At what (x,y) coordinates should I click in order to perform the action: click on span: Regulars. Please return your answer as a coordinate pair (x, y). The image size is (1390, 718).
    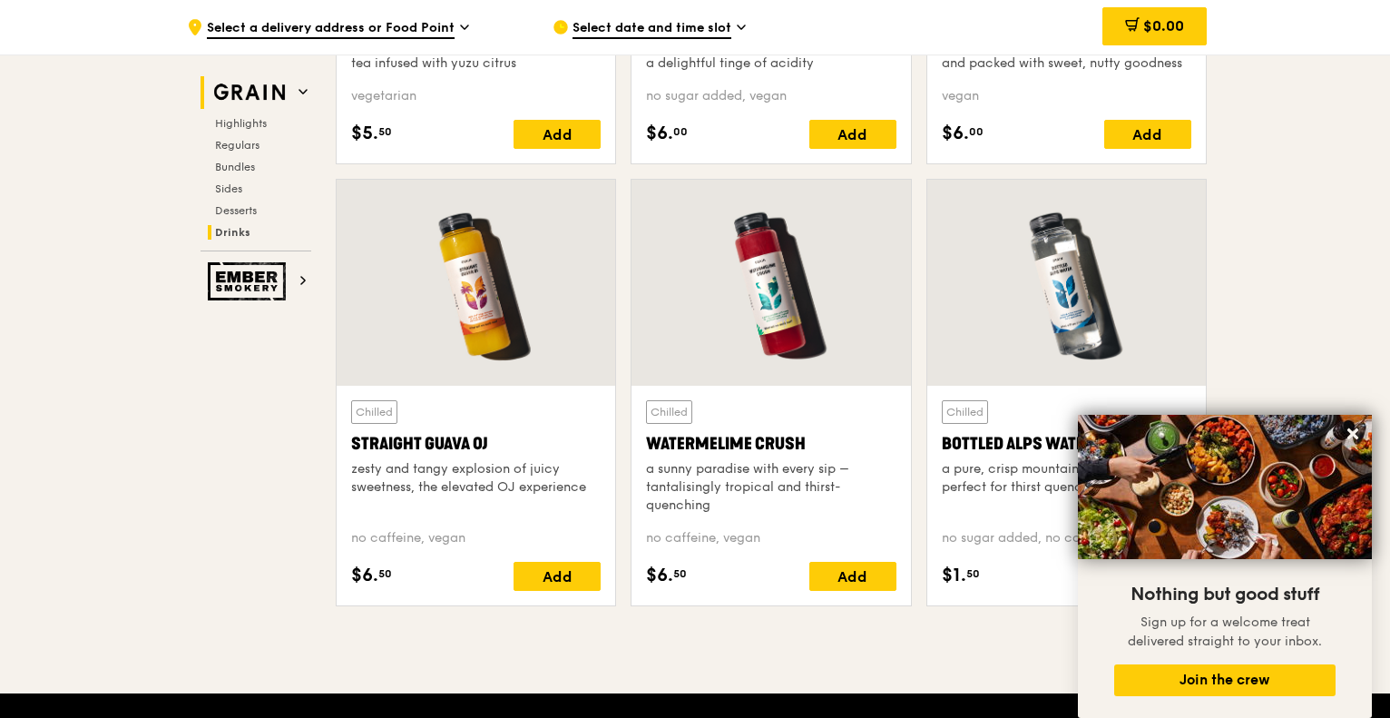
    Looking at the image, I should click on (237, 145).